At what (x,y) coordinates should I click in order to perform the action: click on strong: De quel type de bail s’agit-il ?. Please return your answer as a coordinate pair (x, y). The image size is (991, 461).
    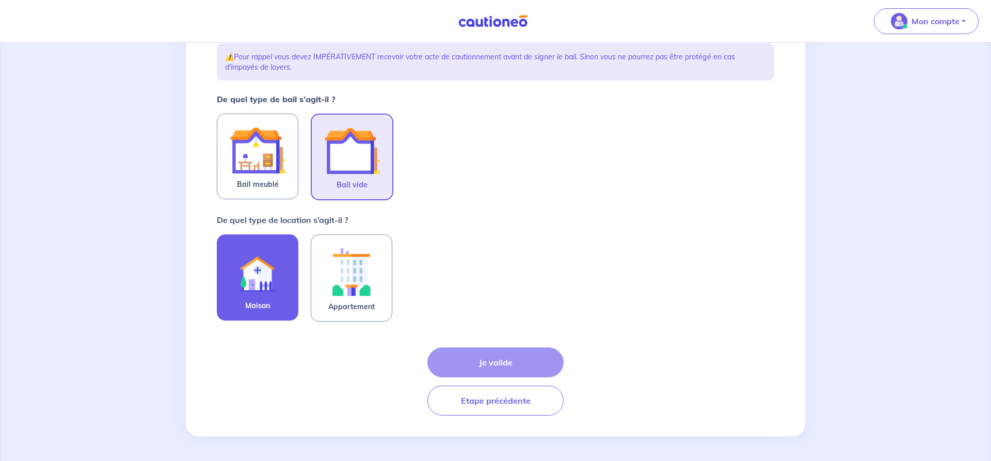
    Looking at the image, I should click on (276, 99).